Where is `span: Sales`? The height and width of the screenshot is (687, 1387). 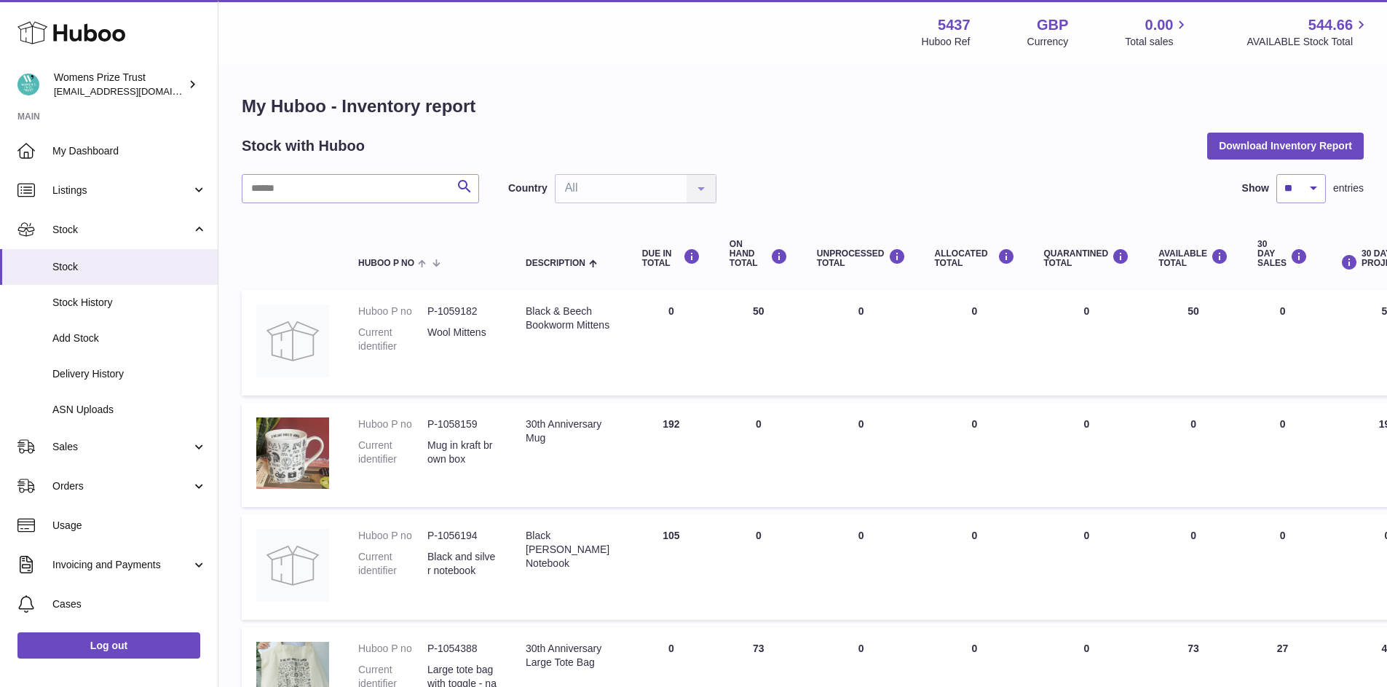
span: Sales is located at coordinates (122, 446).